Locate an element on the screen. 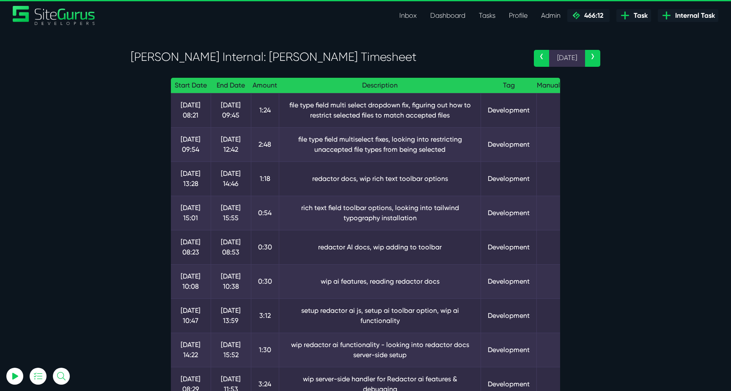 The image size is (731, 391). td: 1:18 is located at coordinates (265, 179).